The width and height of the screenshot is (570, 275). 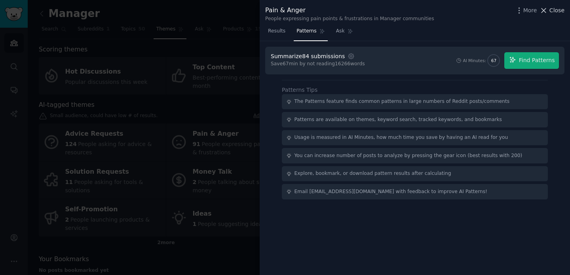 I want to click on span: Results, so click(x=277, y=31).